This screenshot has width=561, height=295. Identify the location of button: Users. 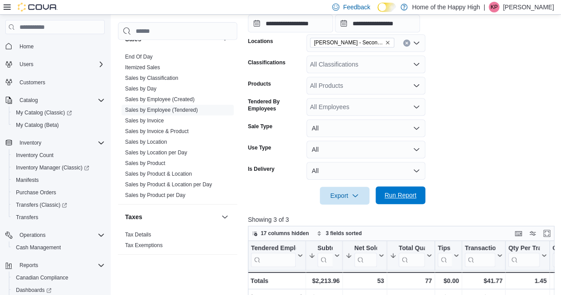
(55, 64).